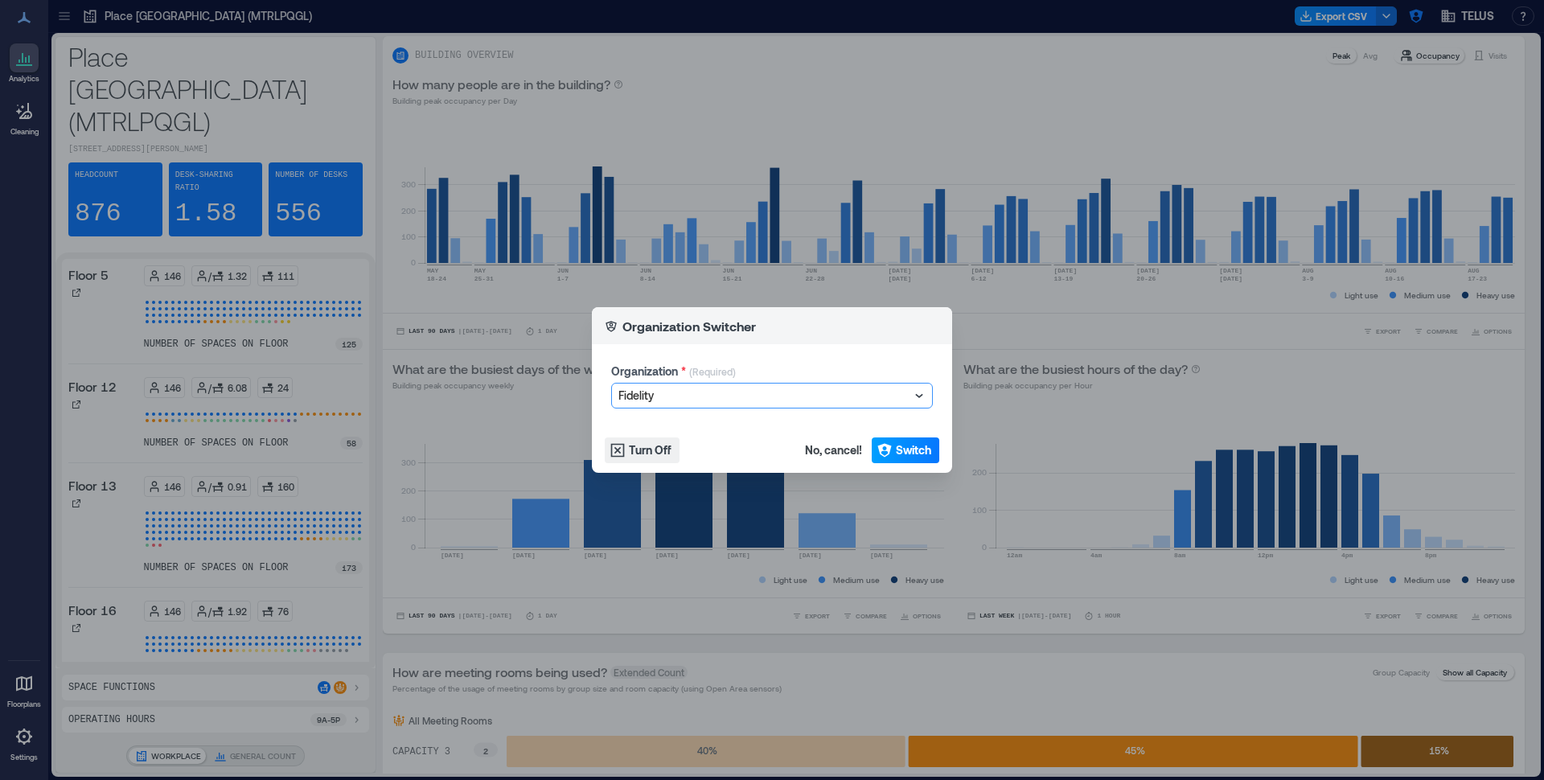 This screenshot has width=1544, height=780. I want to click on button: No, cancel!, so click(833, 450).